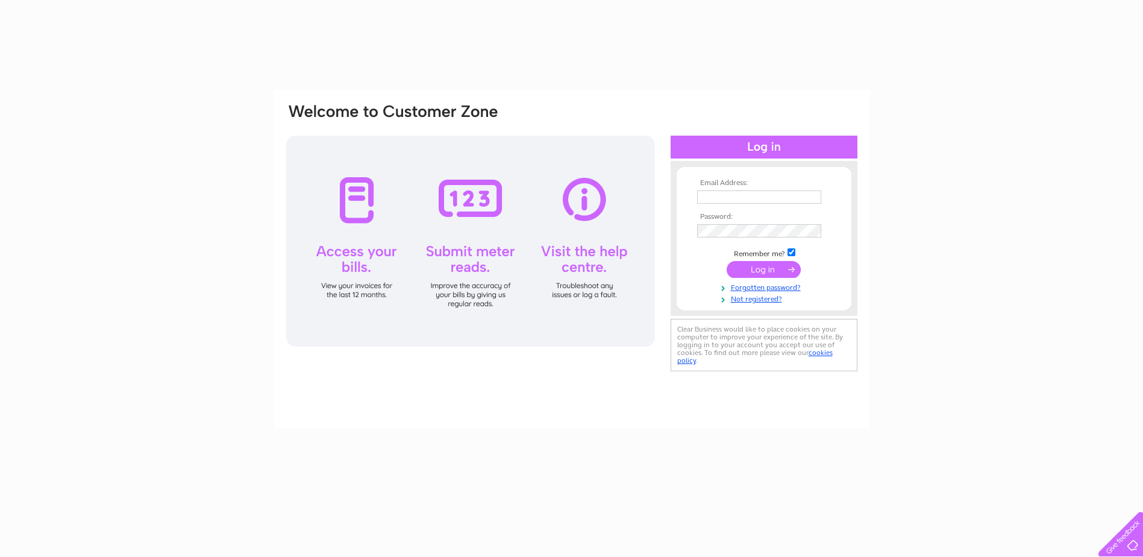  What do you see at coordinates (764, 269) in the screenshot?
I see `input: Submit` at bounding box center [764, 269].